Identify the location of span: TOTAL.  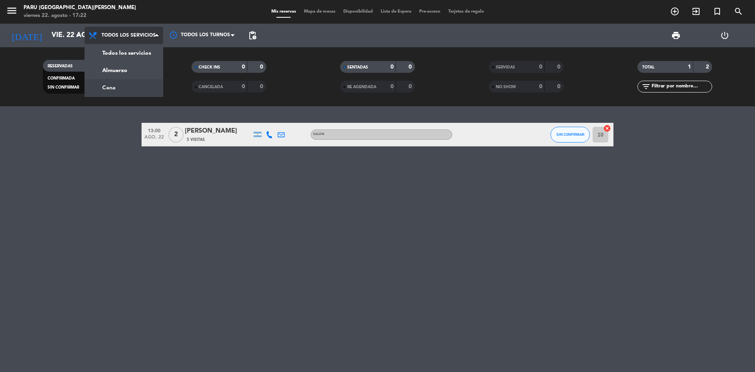
(648, 67).